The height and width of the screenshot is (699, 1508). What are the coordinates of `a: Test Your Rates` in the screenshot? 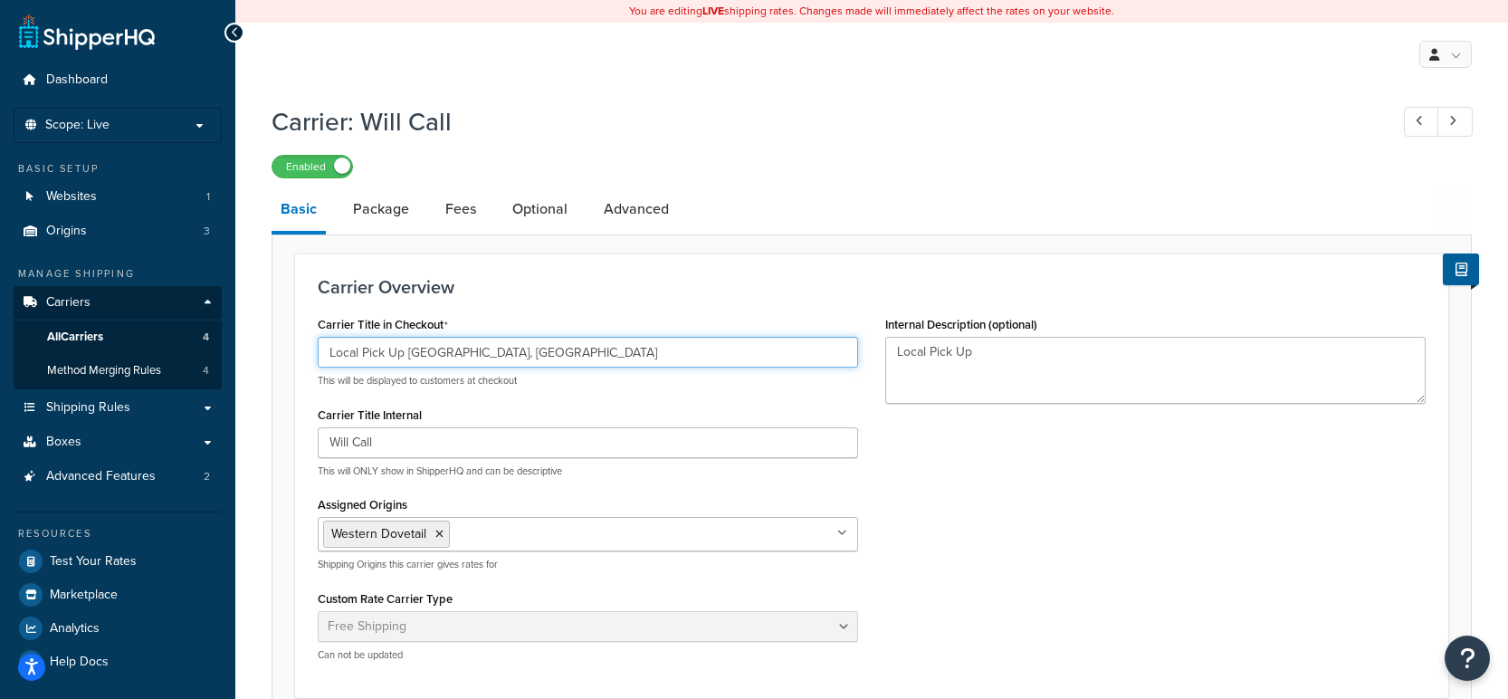 It's located at (118, 561).